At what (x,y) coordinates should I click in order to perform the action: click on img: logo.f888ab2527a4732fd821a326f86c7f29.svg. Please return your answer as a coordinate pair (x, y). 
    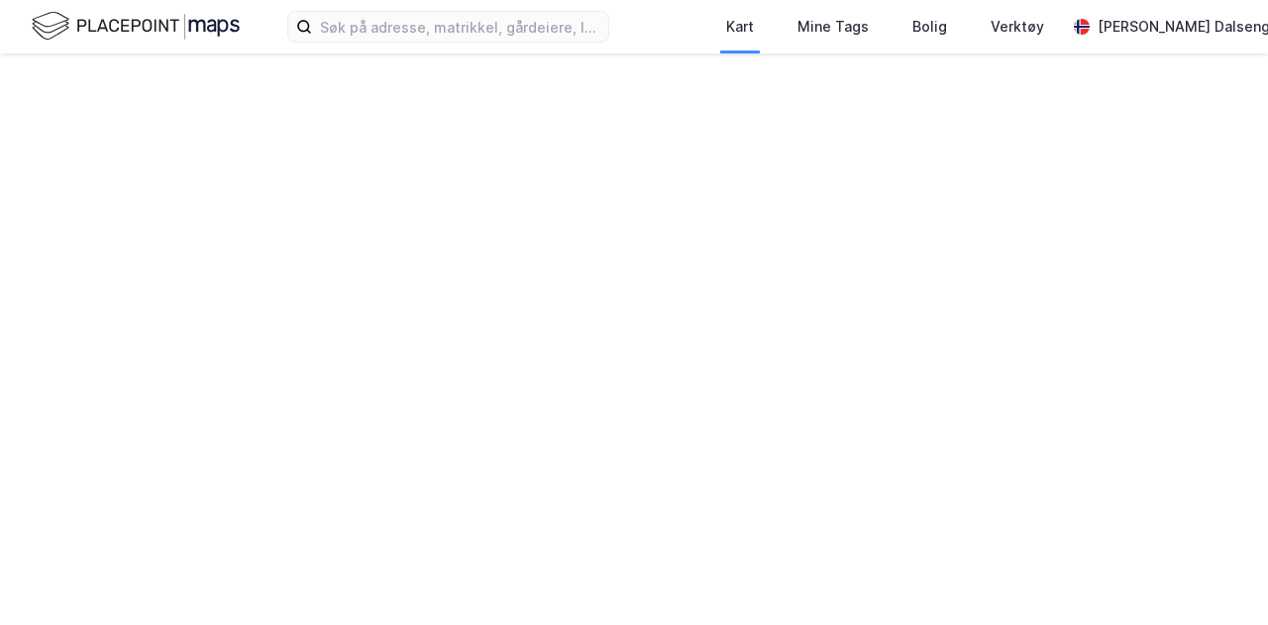
    Looking at the image, I should click on (136, 26).